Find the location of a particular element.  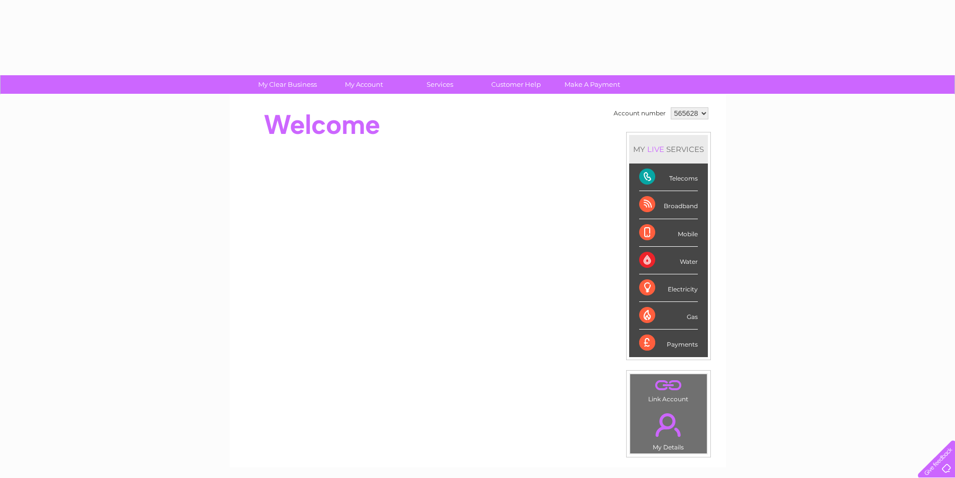

a: Services is located at coordinates (440, 84).